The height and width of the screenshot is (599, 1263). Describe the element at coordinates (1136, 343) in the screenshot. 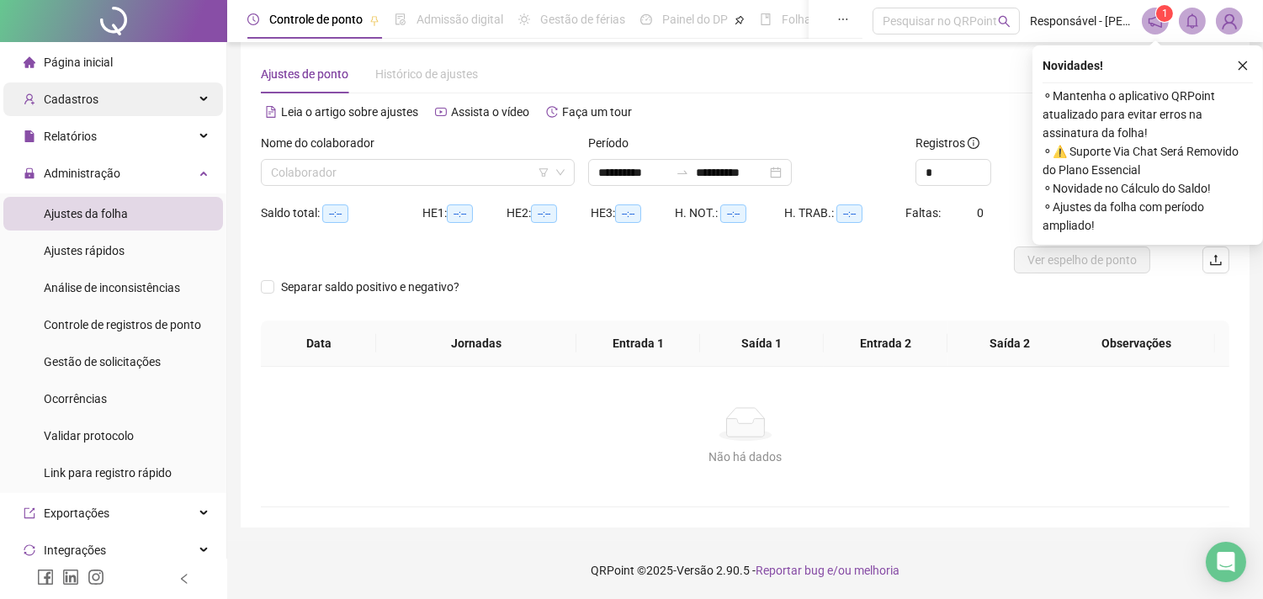

I see `th: Observações` at that location.